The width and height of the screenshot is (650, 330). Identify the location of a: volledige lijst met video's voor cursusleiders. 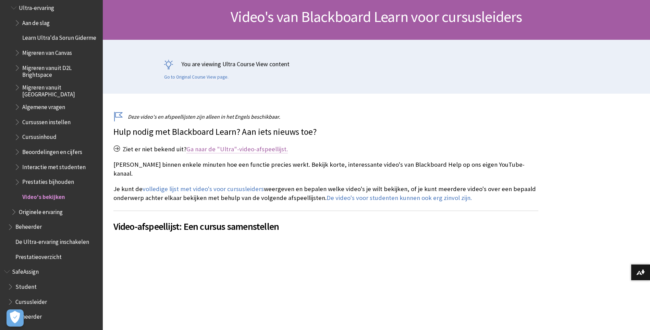
(203, 189).